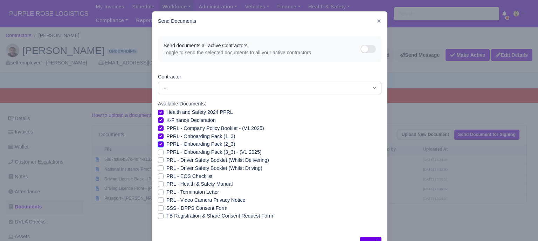 The height and width of the screenshot is (241, 538). What do you see at coordinates (170, 77) in the screenshot?
I see `label: Contractor:` at bounding box center [170, 77].